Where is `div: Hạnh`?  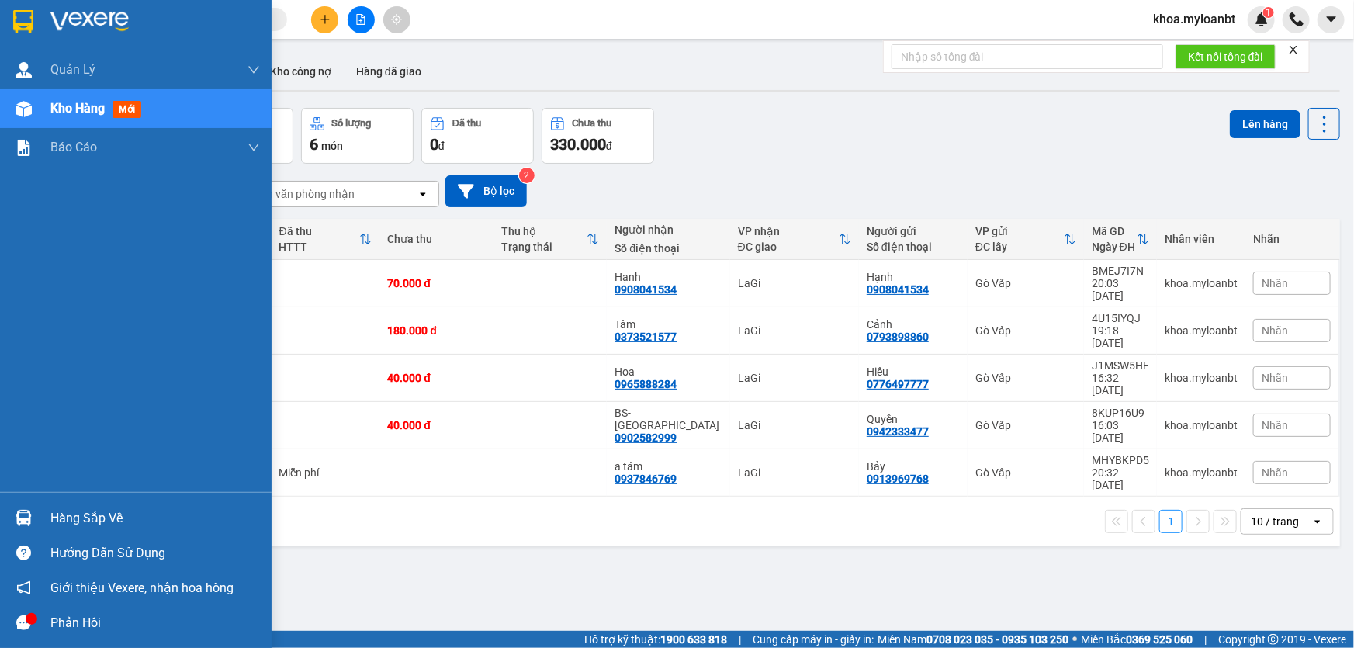 div: Hạnh is located at coordinates (913, 277).